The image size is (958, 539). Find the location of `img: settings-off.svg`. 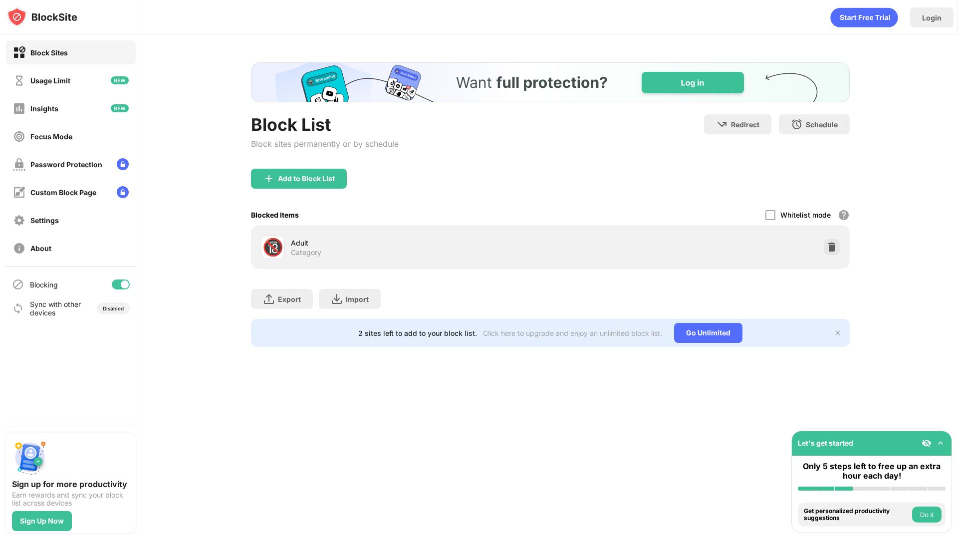

img: settings-off.svg is located at coordinates (19, 220).